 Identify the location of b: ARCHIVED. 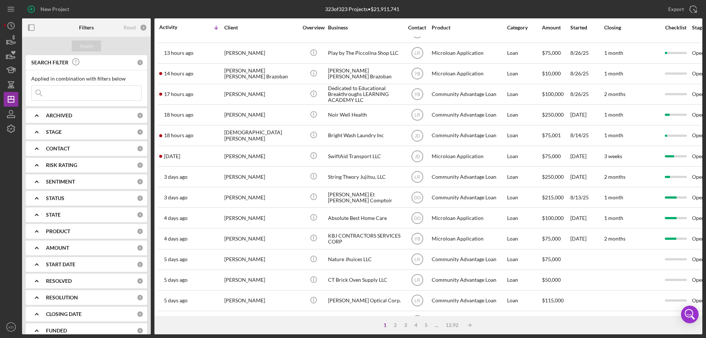
(59, 116).